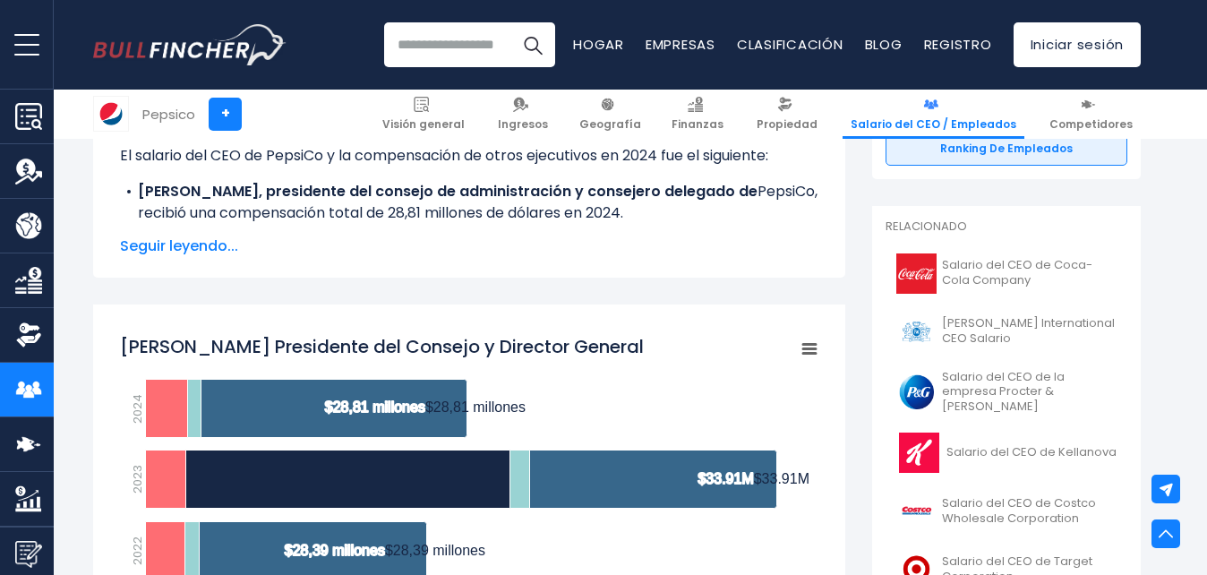 This screenshot has width=1207, height=575. What do you see at coordinates (469, 202) in the screenshot?
I see `li: PepsiCo, recibió una compensación total de 28,81 millones de dólares en 2024.` at bounding box center [469, 202].